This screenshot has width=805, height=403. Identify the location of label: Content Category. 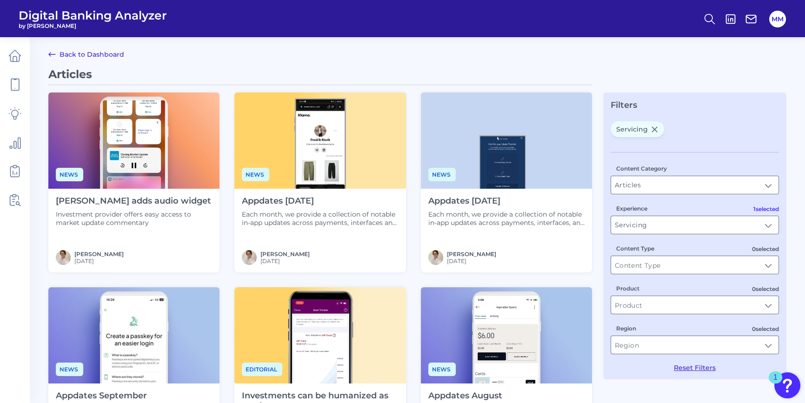
(641, 168).